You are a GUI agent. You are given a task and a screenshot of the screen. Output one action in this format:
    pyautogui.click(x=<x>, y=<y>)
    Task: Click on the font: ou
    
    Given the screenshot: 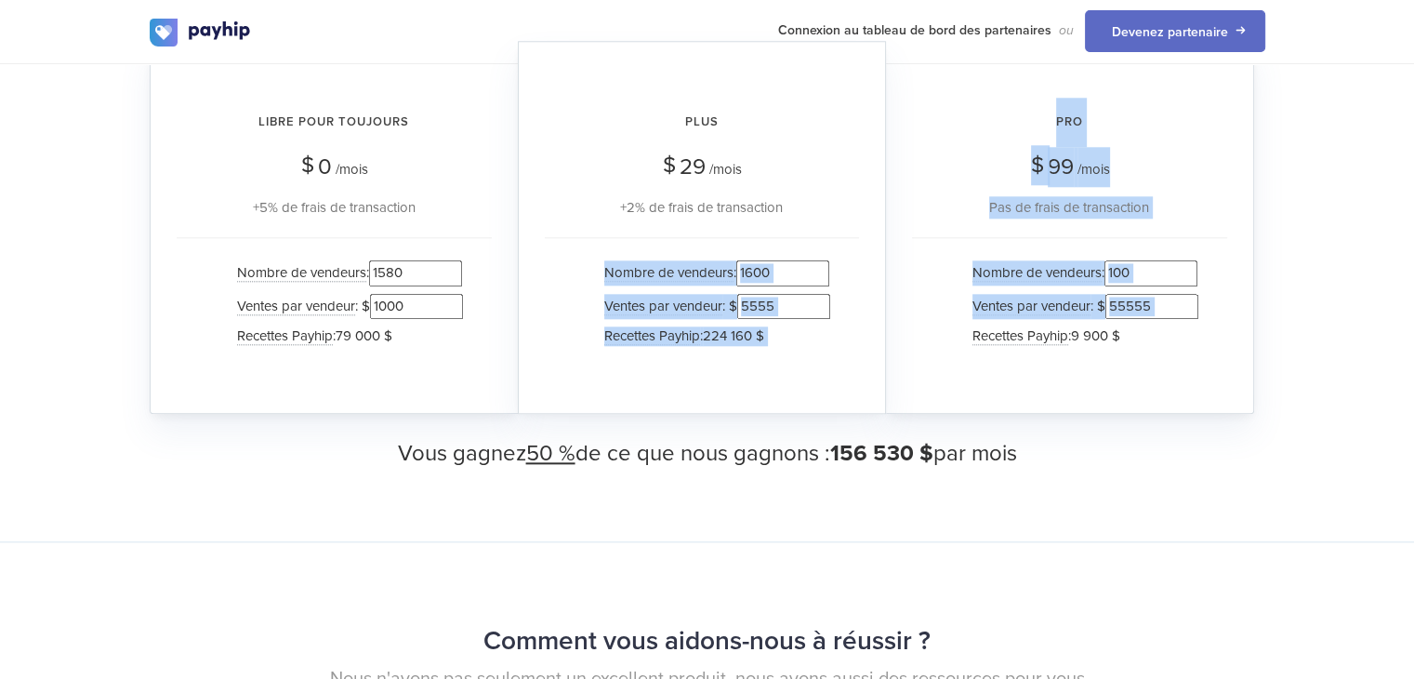 What is the action you would take?
    pyautogui.click(x=1067, y=30)
    